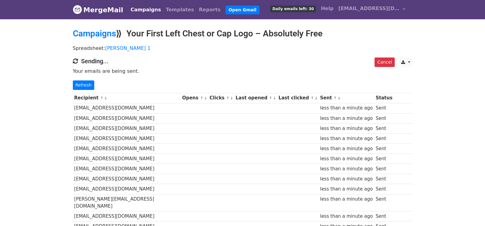  I want to click on img: MergeMail logo, so click(77, 9).